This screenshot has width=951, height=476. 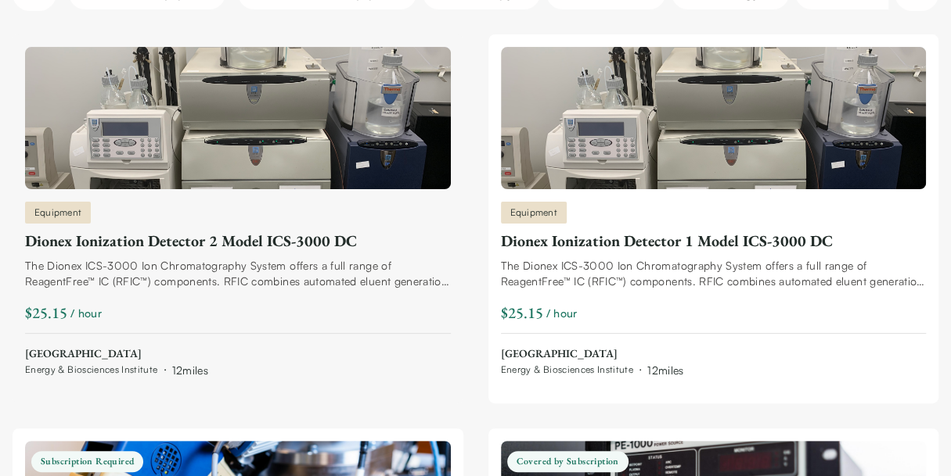 What do you see at coordinates (714, 213) in the screenshot?
I see `a: Dionex Ionization Detector 1 Model ICS-3000 DCEquipmentDionex Ionization Detector 1 Model ICS-300...` at bounding box center [714, 213].